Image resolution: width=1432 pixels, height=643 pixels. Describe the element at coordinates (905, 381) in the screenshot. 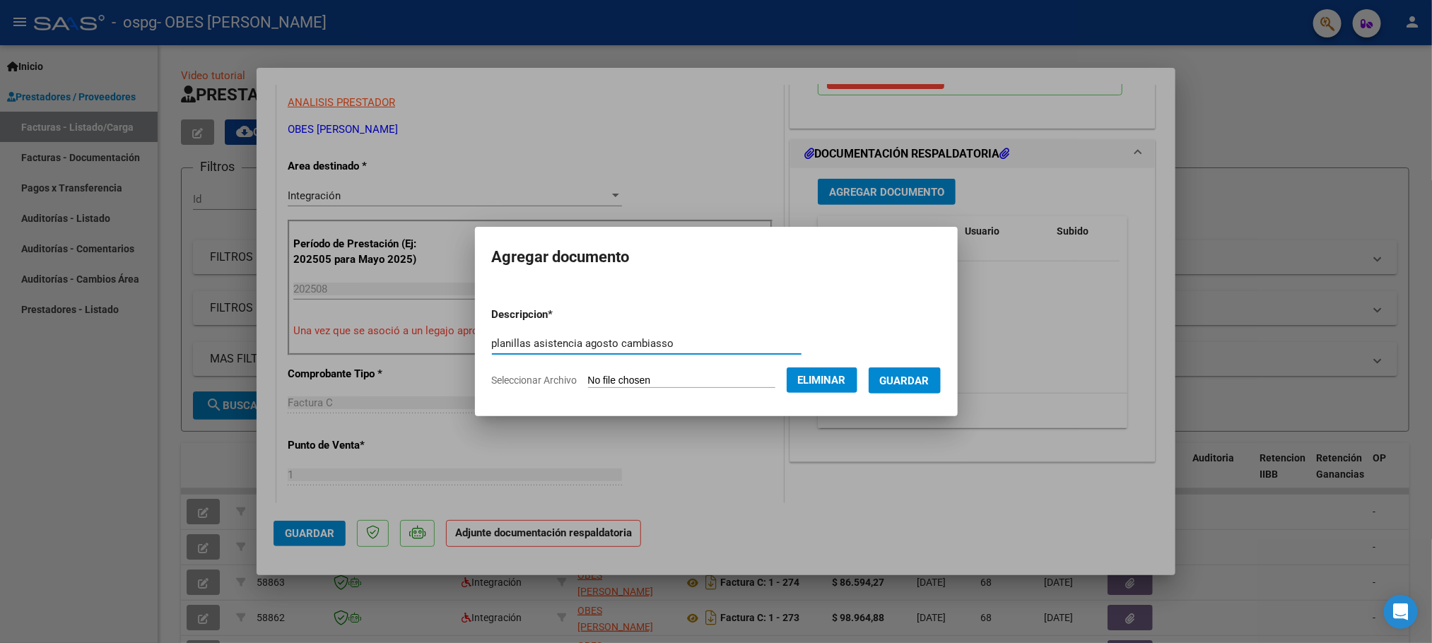

I see `span: Guardar` at that location.